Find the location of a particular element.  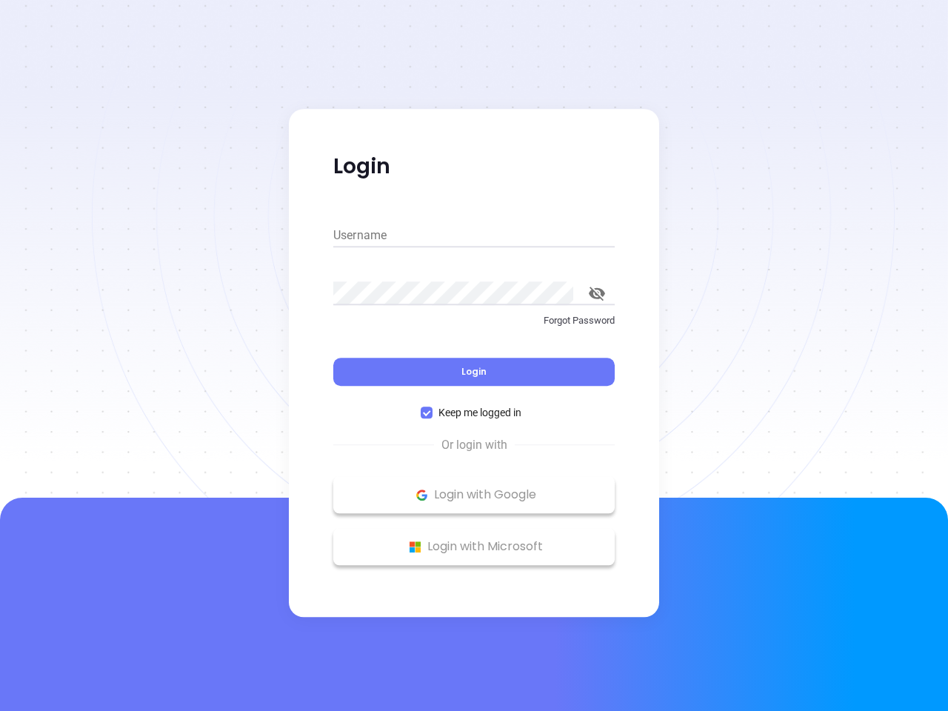

button: Login is located at coordinates (474, 372).